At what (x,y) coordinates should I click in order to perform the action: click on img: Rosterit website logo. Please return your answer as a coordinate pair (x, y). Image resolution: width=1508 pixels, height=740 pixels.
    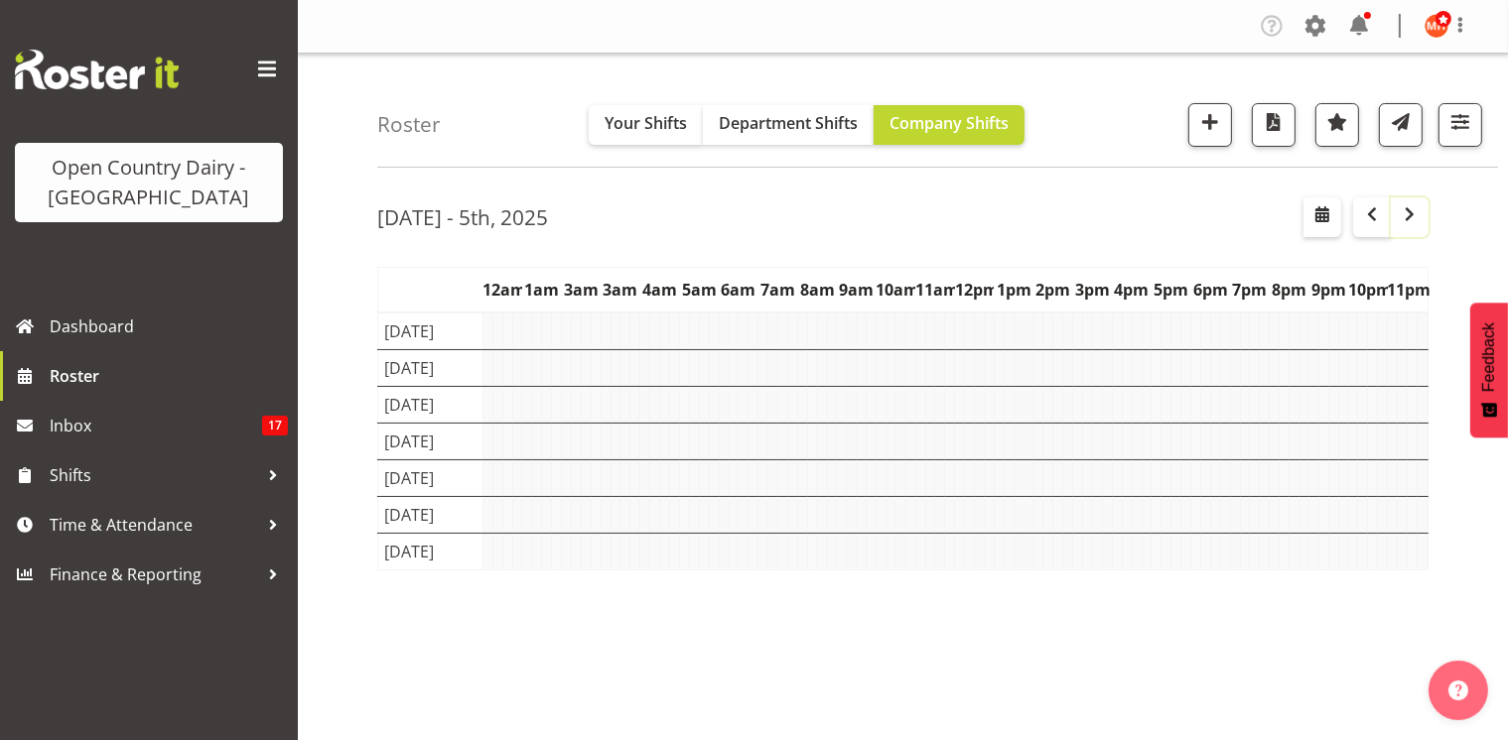
    Looking at the image, I should click on (96, 69).